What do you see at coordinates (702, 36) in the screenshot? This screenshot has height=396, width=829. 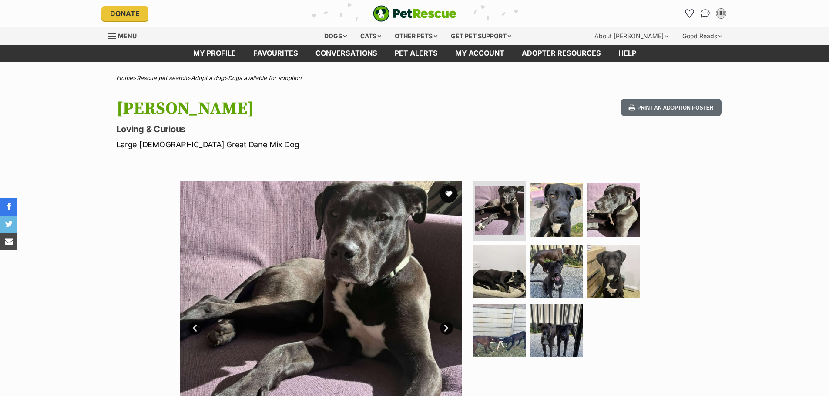 I see `div: Good Reads` at bounding box center [702, 36].